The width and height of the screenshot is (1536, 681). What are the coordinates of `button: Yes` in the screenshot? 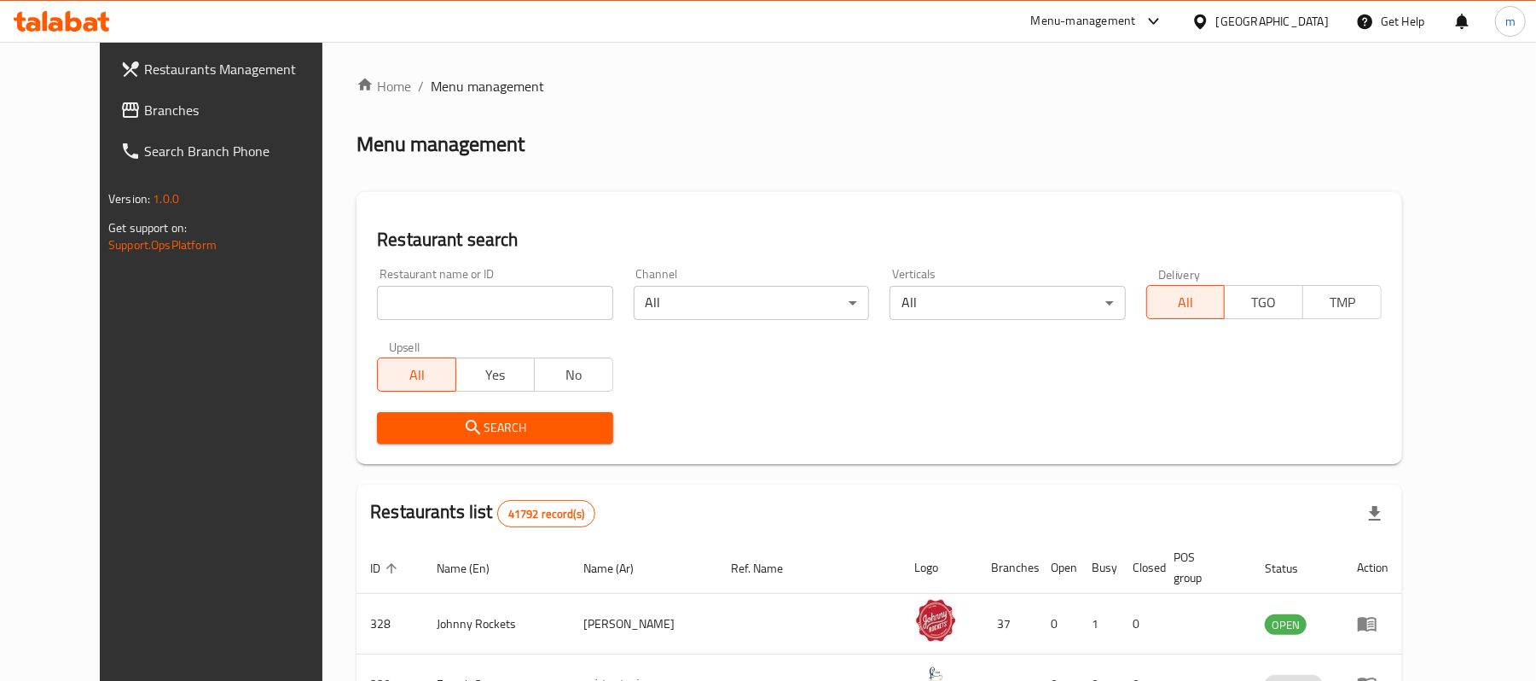 It's located at (495, 374).